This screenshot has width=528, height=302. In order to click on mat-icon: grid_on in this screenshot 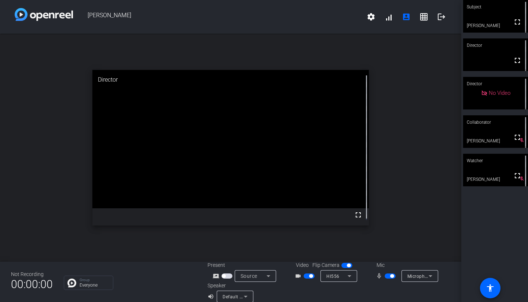, I will do `click(424, 17)`.